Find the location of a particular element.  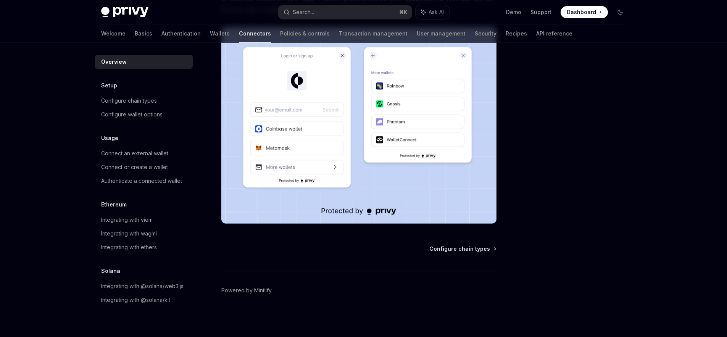

img: Connectors3 is located at coordinates (359, 125).